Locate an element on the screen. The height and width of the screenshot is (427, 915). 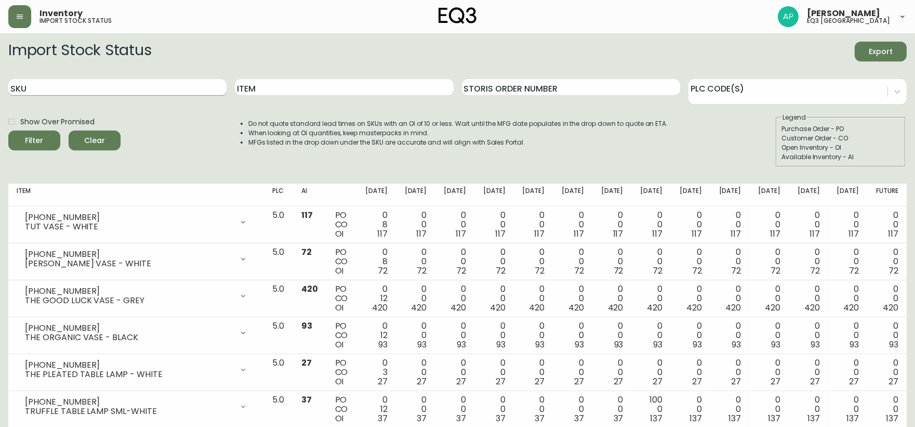
td: 5.0 is located at coordinates (279, 225).